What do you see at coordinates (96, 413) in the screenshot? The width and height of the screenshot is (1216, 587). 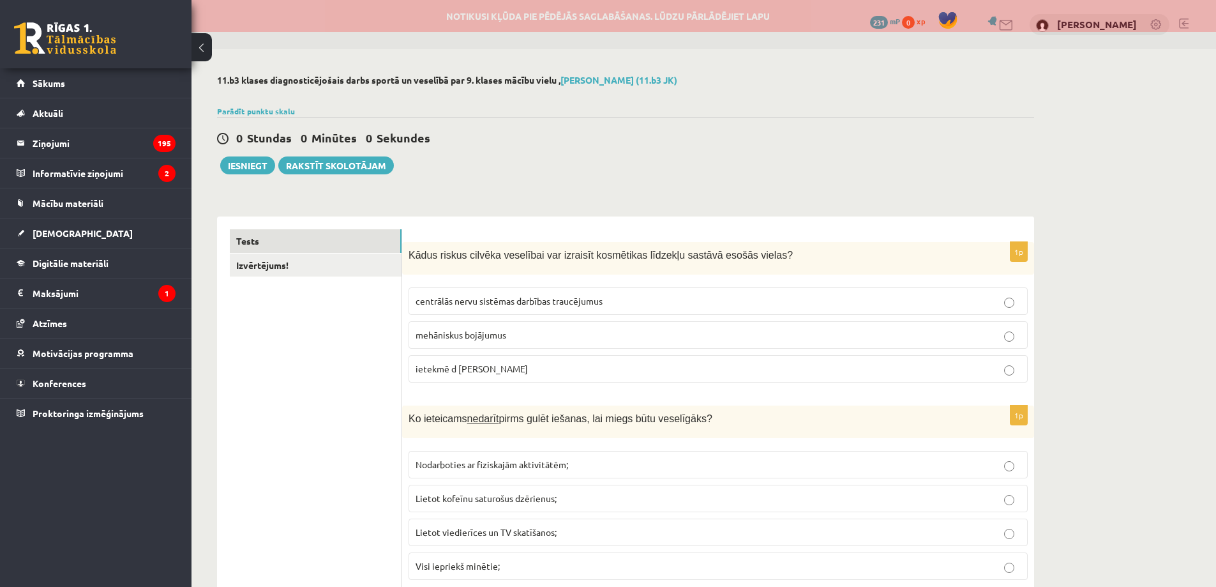 I see `a: Proktoringa izmēģinājums` at bounding box center [96, 413].